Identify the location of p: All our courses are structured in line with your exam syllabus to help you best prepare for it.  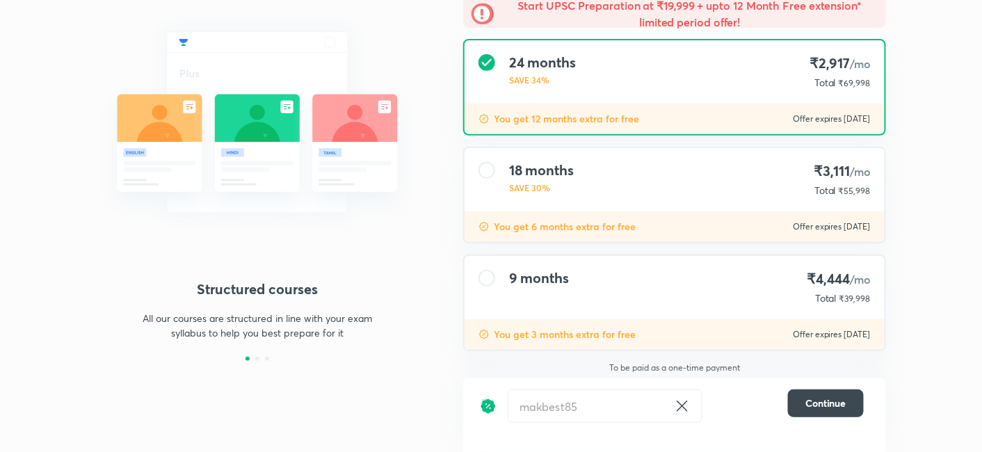
(257, 326).